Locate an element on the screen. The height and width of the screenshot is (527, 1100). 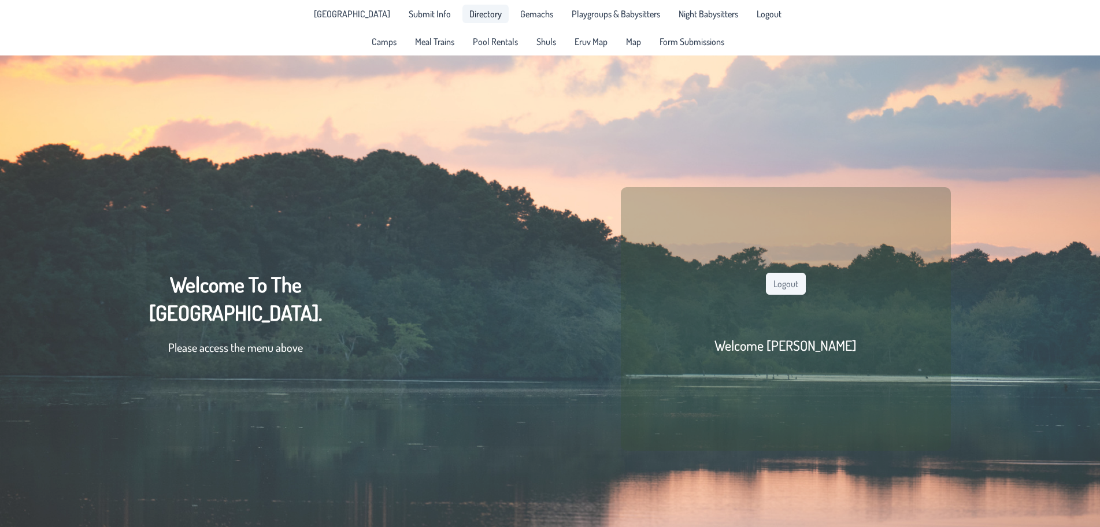
li: Pine Lake Park is located at coordinates (352, 14).